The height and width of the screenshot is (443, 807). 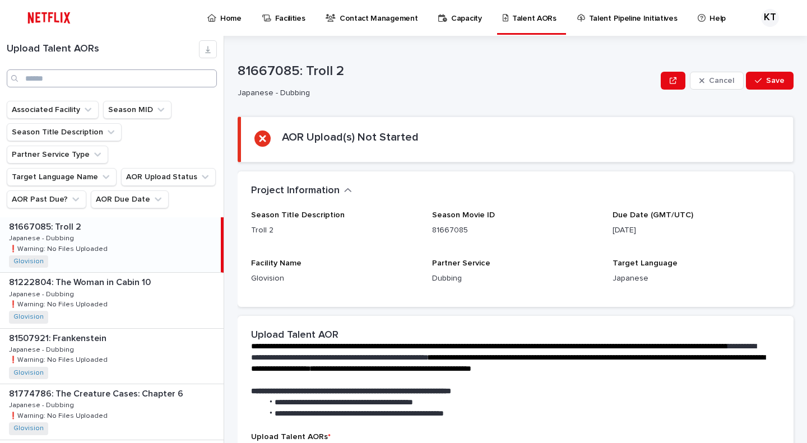 What do you see at coordinates (97, 393) in the screenshot?
I see `p: 81774786: The Creature Cases: Chapter 6` at bounding box center [97, 393].